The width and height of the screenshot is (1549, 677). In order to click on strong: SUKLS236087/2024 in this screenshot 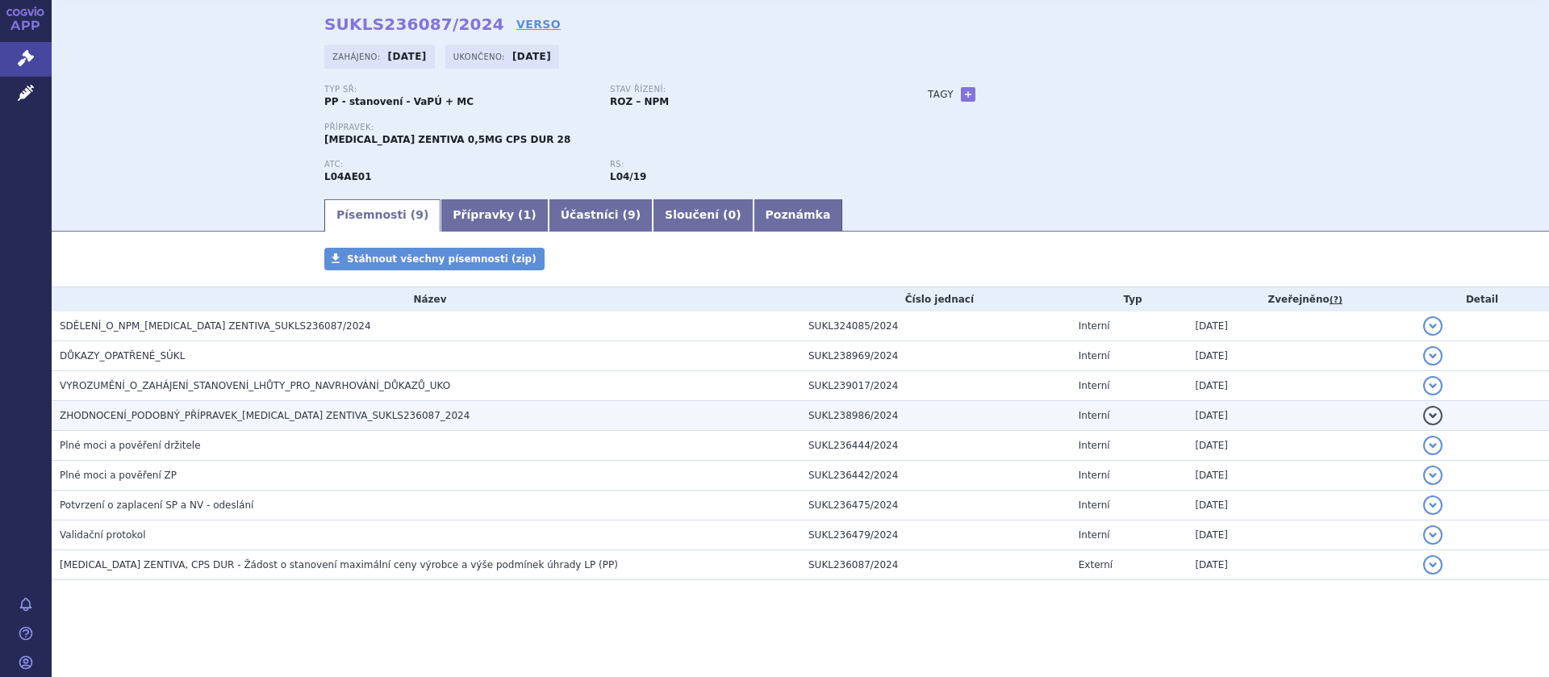, I will do `click(414, 24)`.